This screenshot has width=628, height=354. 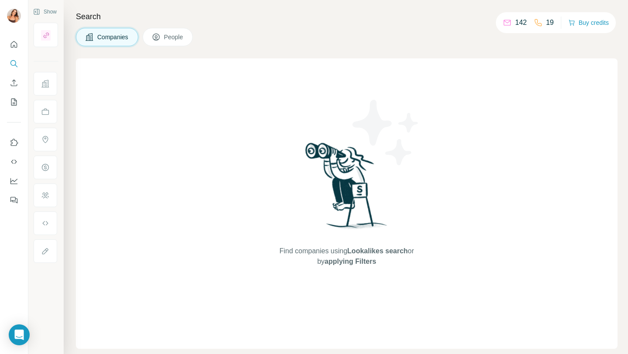 I want to click on button: My lists, so click(x=14, y=102).